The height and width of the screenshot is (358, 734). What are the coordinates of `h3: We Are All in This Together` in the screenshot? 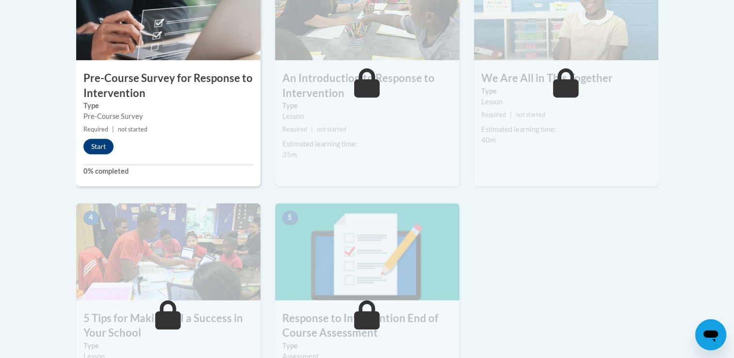 It's located at (566, 78).